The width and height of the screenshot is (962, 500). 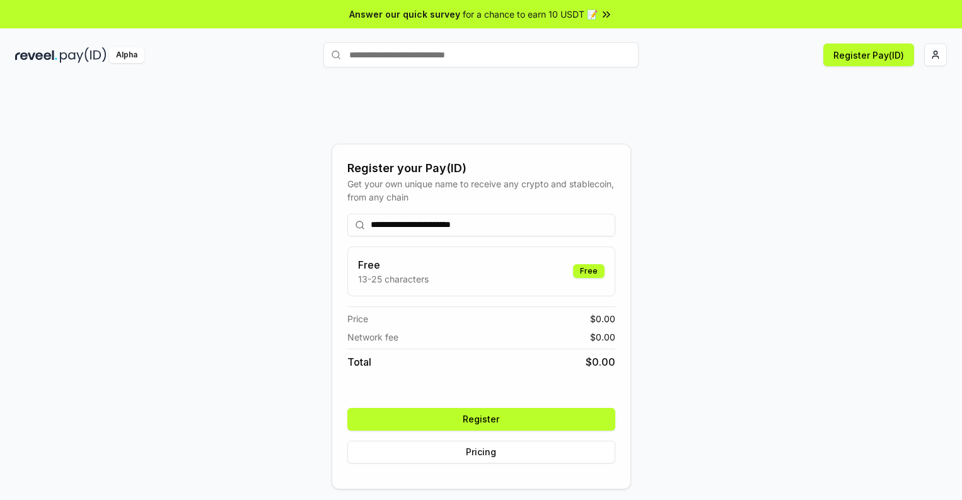 What do you see at coordinates (481, 190) in the screenshot?
I see `div: Get your own unique name to receive any crypto and stablecoin, from any chain` at bounding box center [481, 190].